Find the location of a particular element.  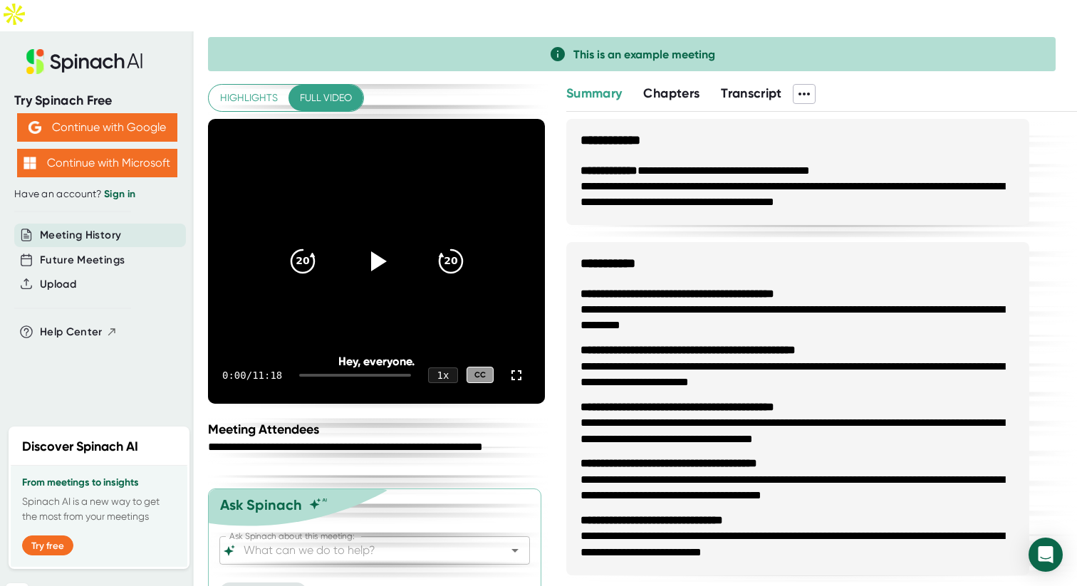

span: Highlights is located at coordinates (249, 98).